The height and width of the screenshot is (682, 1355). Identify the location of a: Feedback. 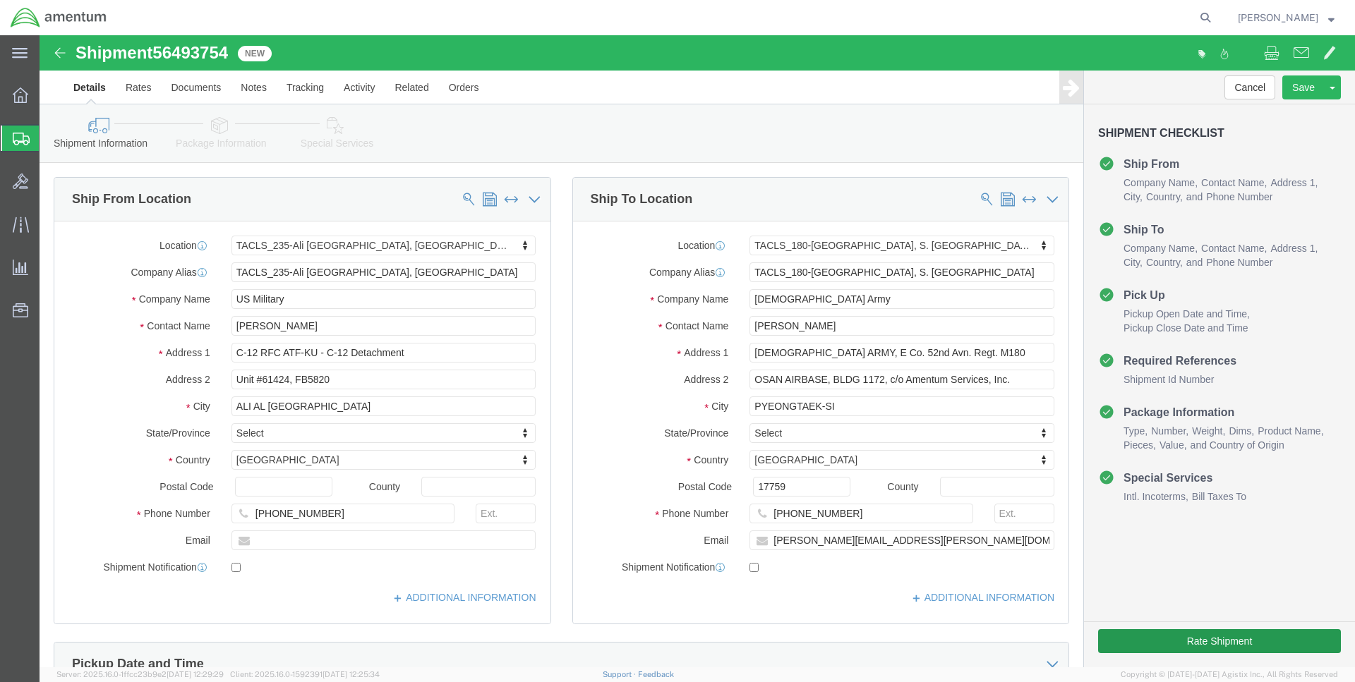
(656, 675).